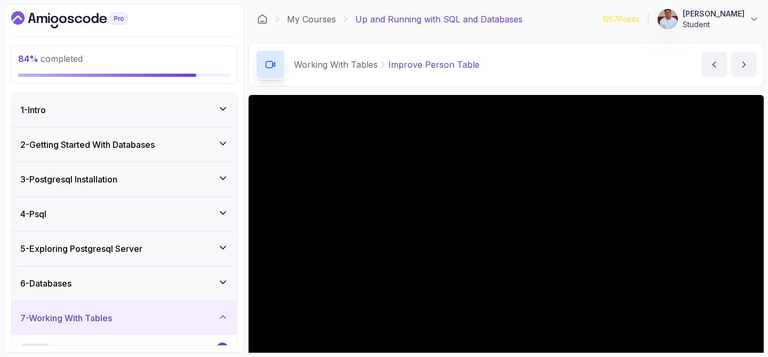 The image size is (768, 357). I want to click on h3: 5 - Exploring Postgresql Server, so click(81, 248).